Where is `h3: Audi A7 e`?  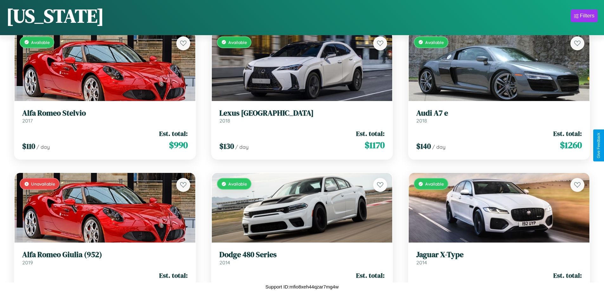 h3: Audi A7 e is located at coordinates (499, 113).